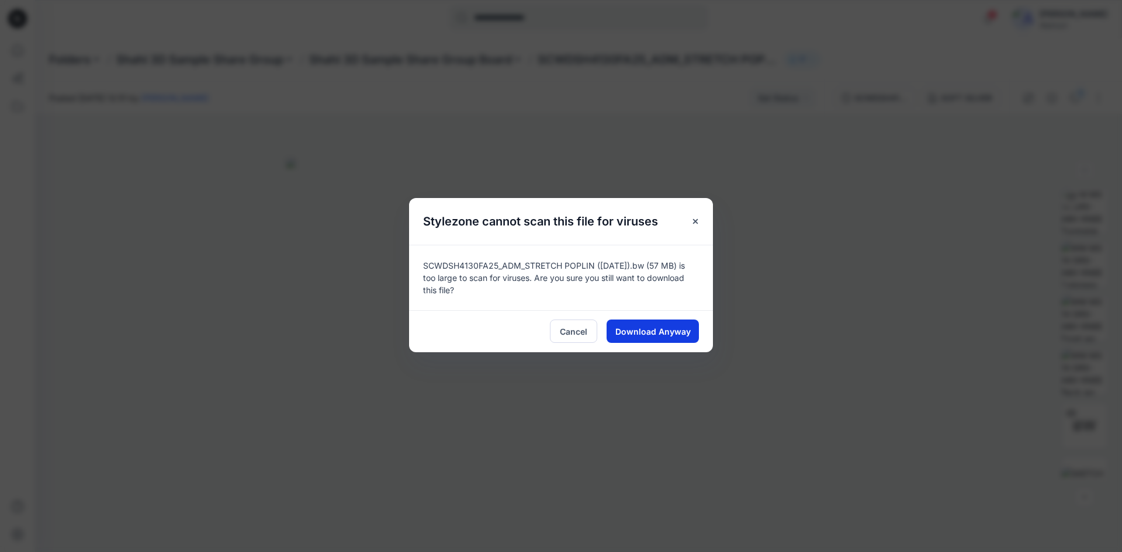  I want to click on button: Download Anyway, so click(653, 331).